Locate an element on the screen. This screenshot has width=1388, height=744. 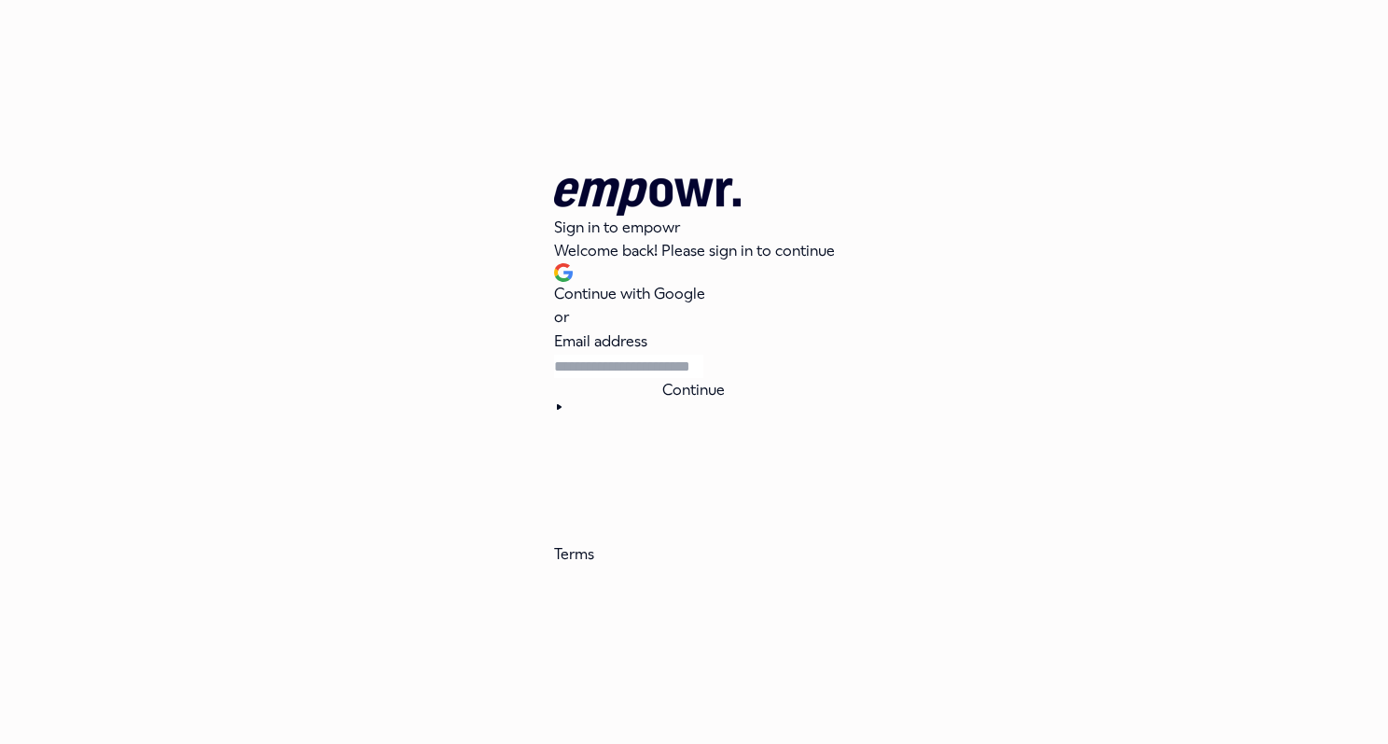
p: Welcome back! Please sign in to continue is located at coordinates (694, 251).